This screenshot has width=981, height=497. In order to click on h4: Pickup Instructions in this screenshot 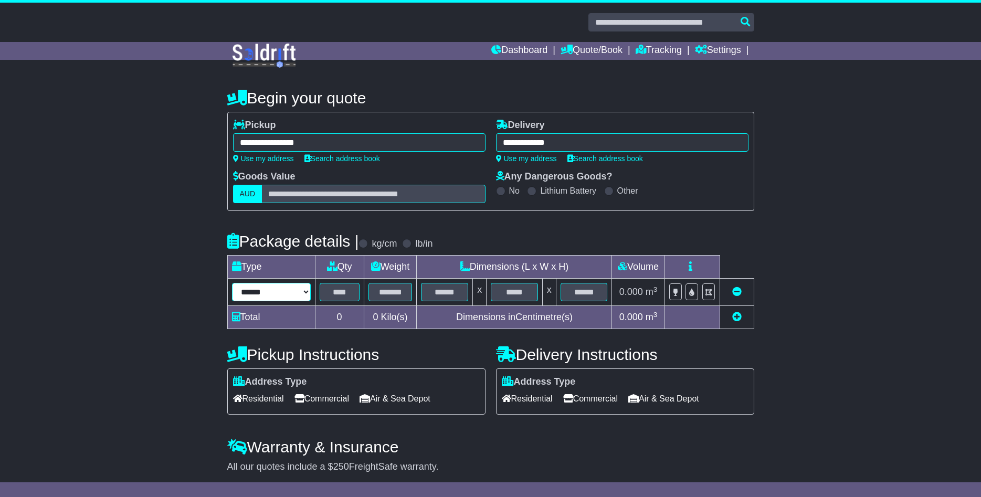, I will do `click(356, 354)`.